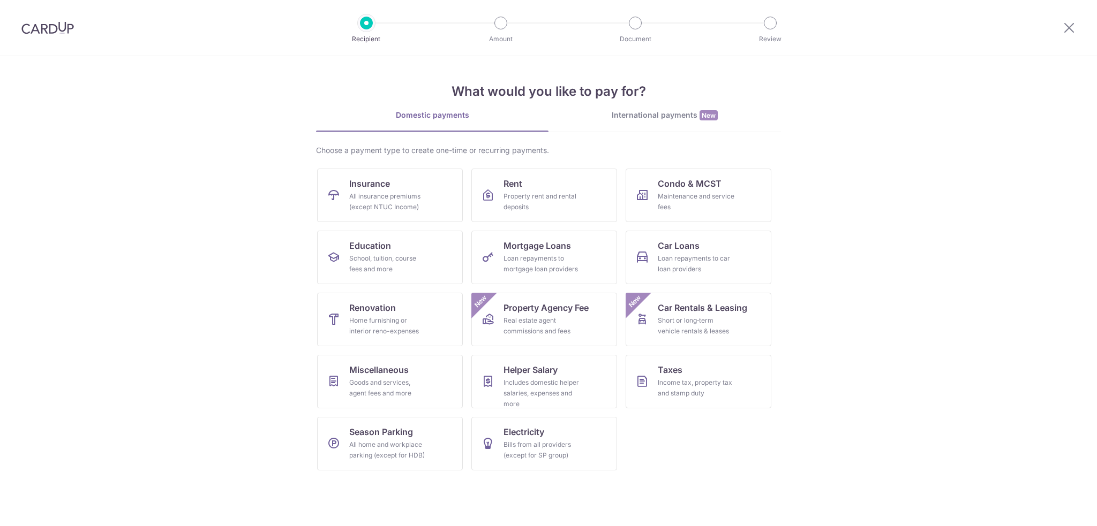 The height and width of the screenshot is (526, 1097). Describe the element at coordinates (388, 202) in the screenshot. I see `div: All insurance premiums (except NTUC Income)` at that location.